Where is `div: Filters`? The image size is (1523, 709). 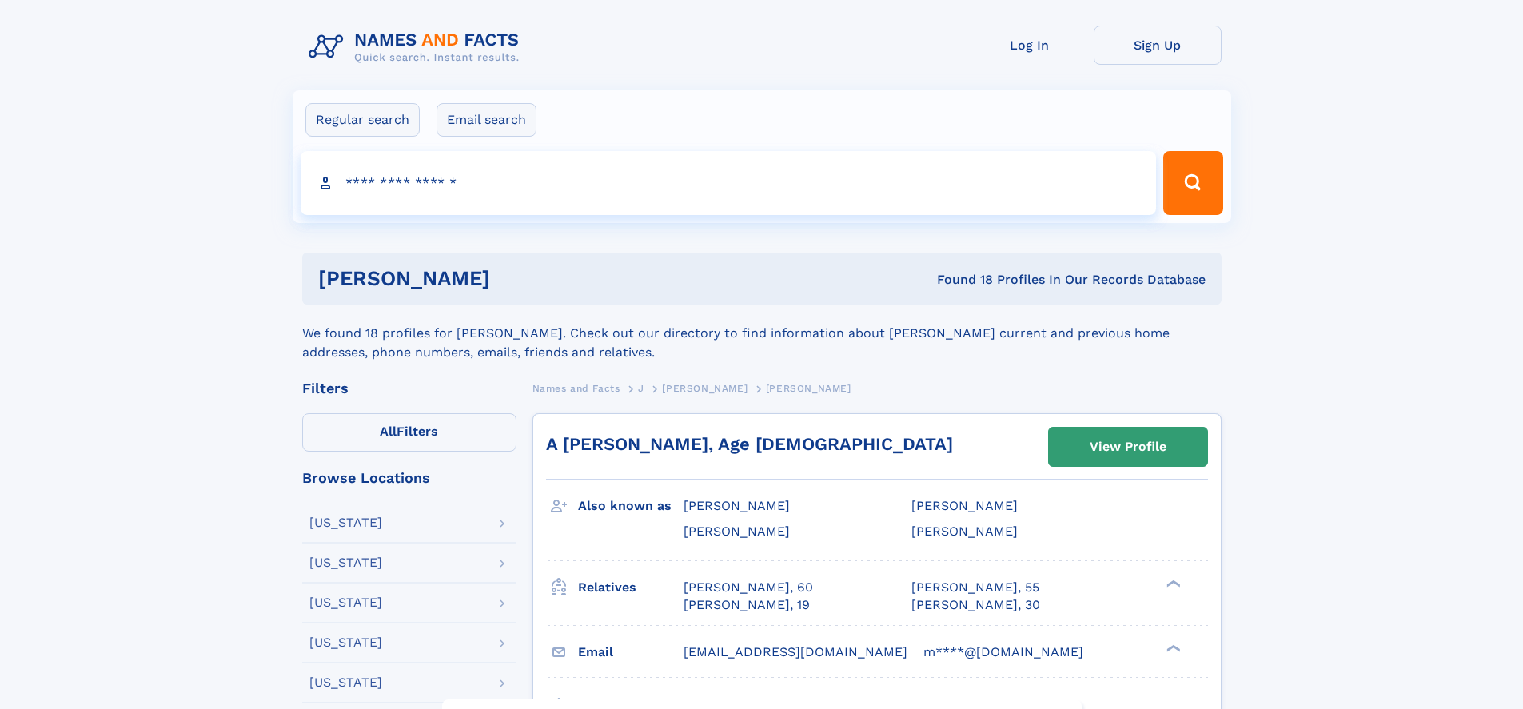
div: Filters is located at coordinates (409, 389).